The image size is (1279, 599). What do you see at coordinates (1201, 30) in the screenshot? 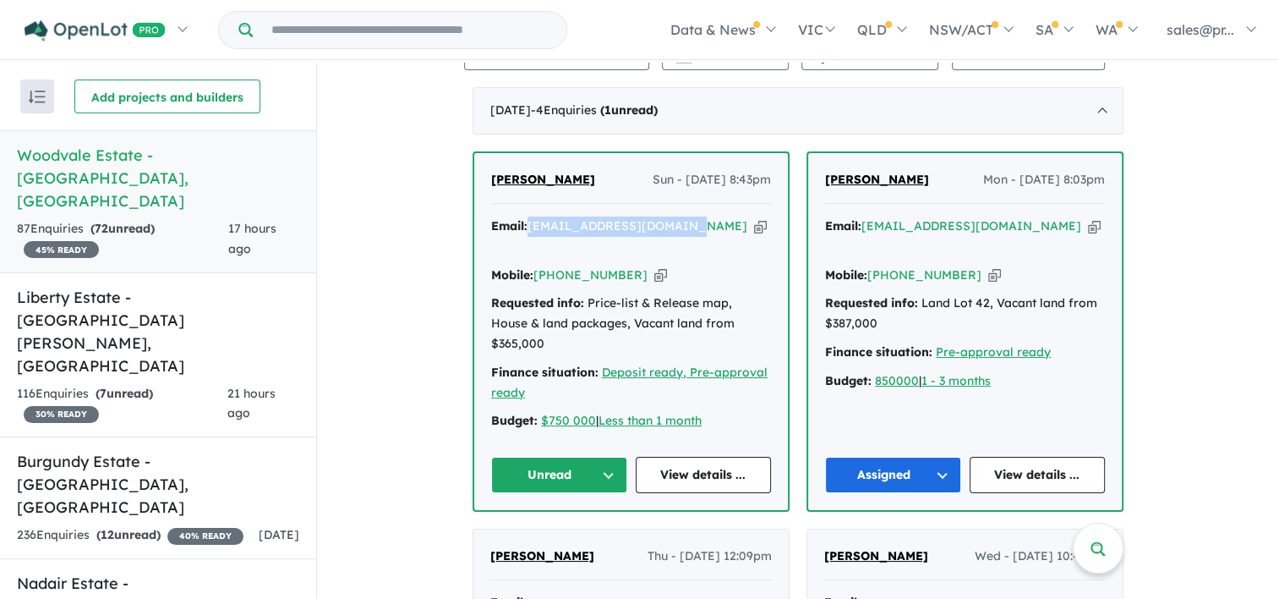
I see `span: sales@pr...` at bounding box center [1201, 30].